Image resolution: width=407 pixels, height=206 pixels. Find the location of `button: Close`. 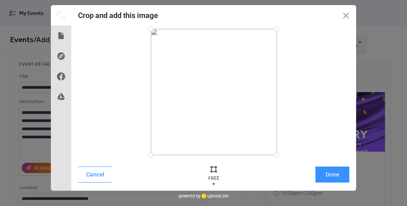

button: Close is located at coordinates (346, 15).